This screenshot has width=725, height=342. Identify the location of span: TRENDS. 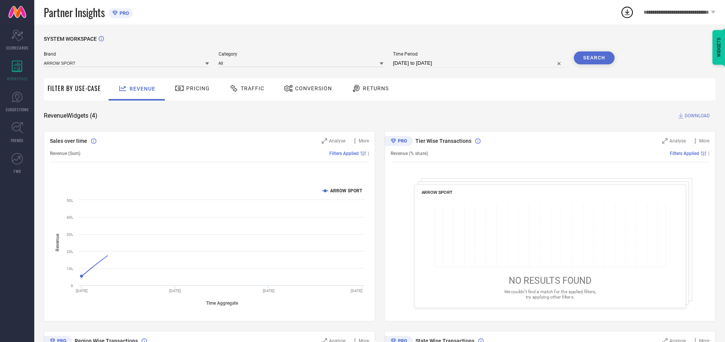
(17, 140).